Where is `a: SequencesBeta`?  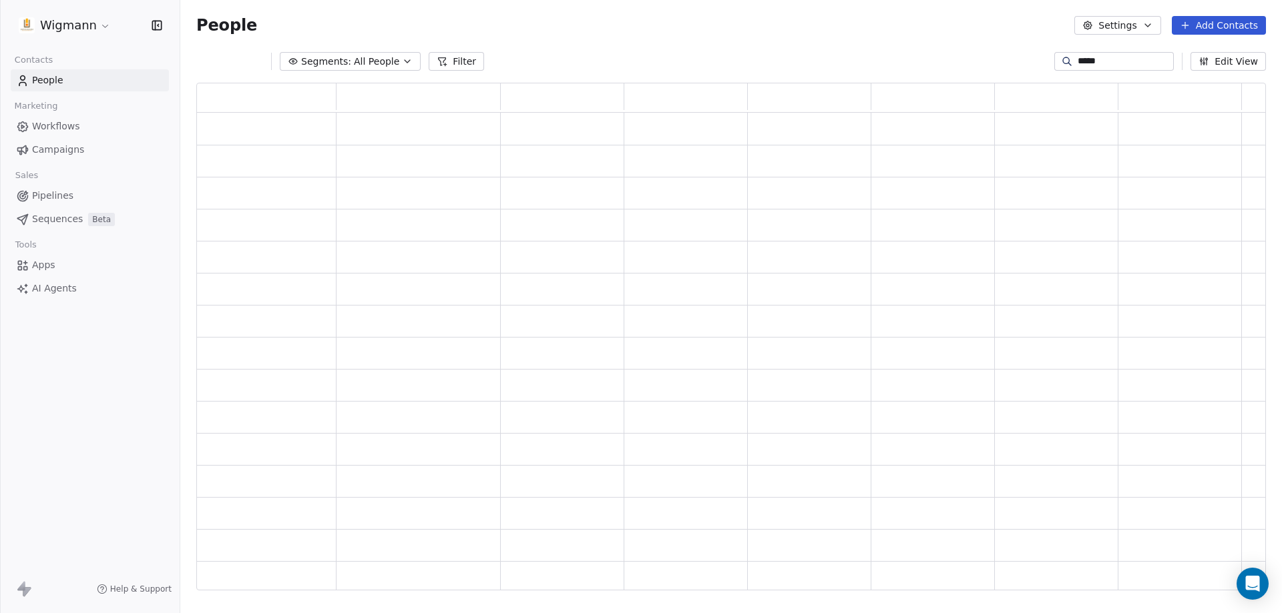
a: SequencesBeta is located at coordinates (89, 219).